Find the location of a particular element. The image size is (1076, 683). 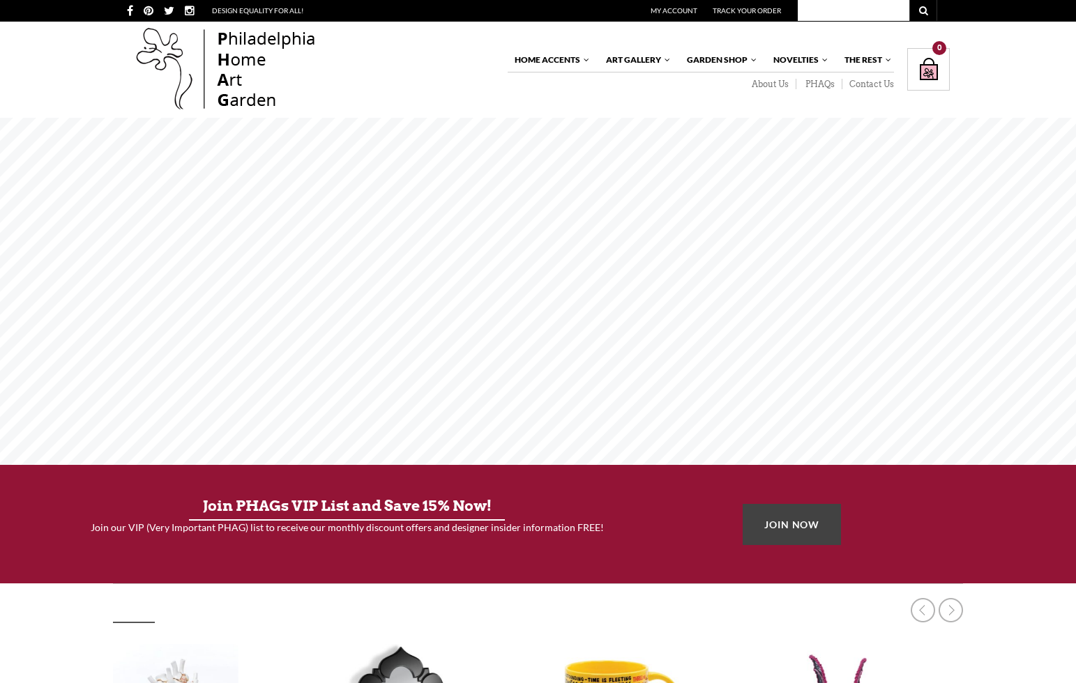

a: Home Accents is located at coordinates (549, 60).